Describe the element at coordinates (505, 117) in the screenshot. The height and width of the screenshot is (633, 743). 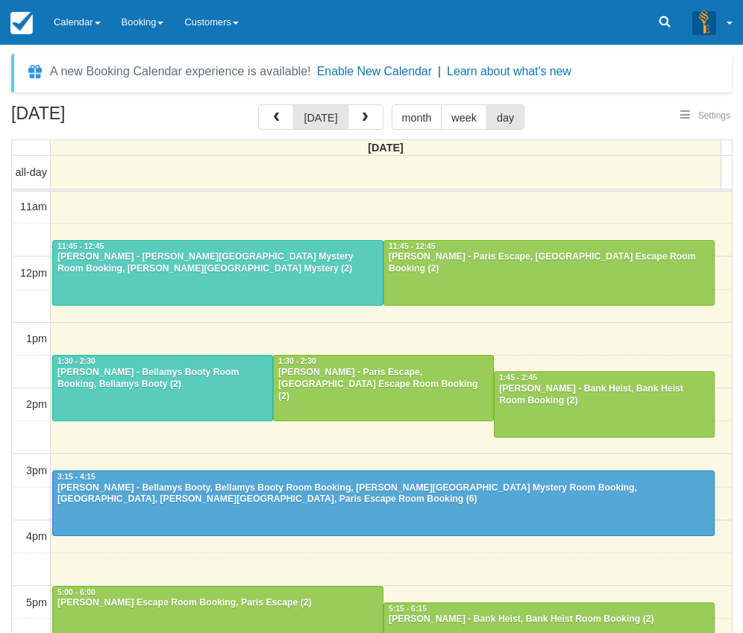
I see `button: day` at that location.